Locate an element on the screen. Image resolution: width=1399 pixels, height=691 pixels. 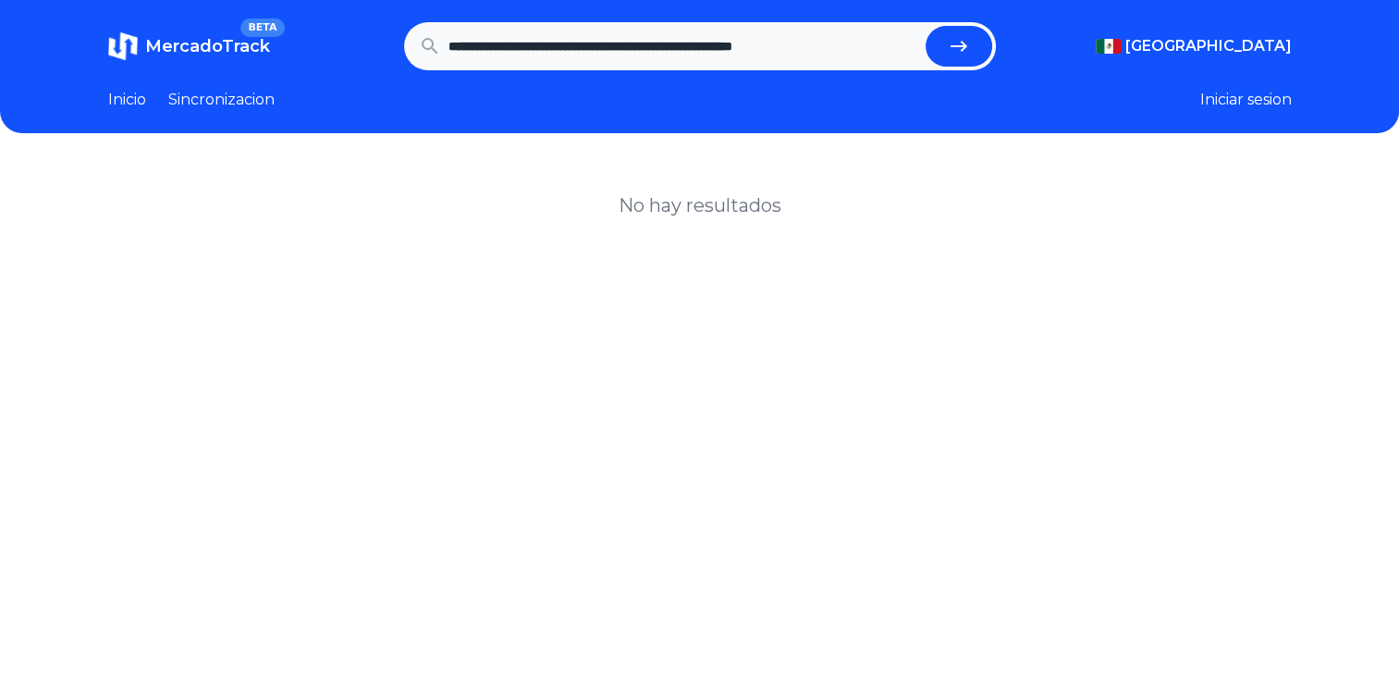
span: MercadoTrack is located at coordinates (207, 46).